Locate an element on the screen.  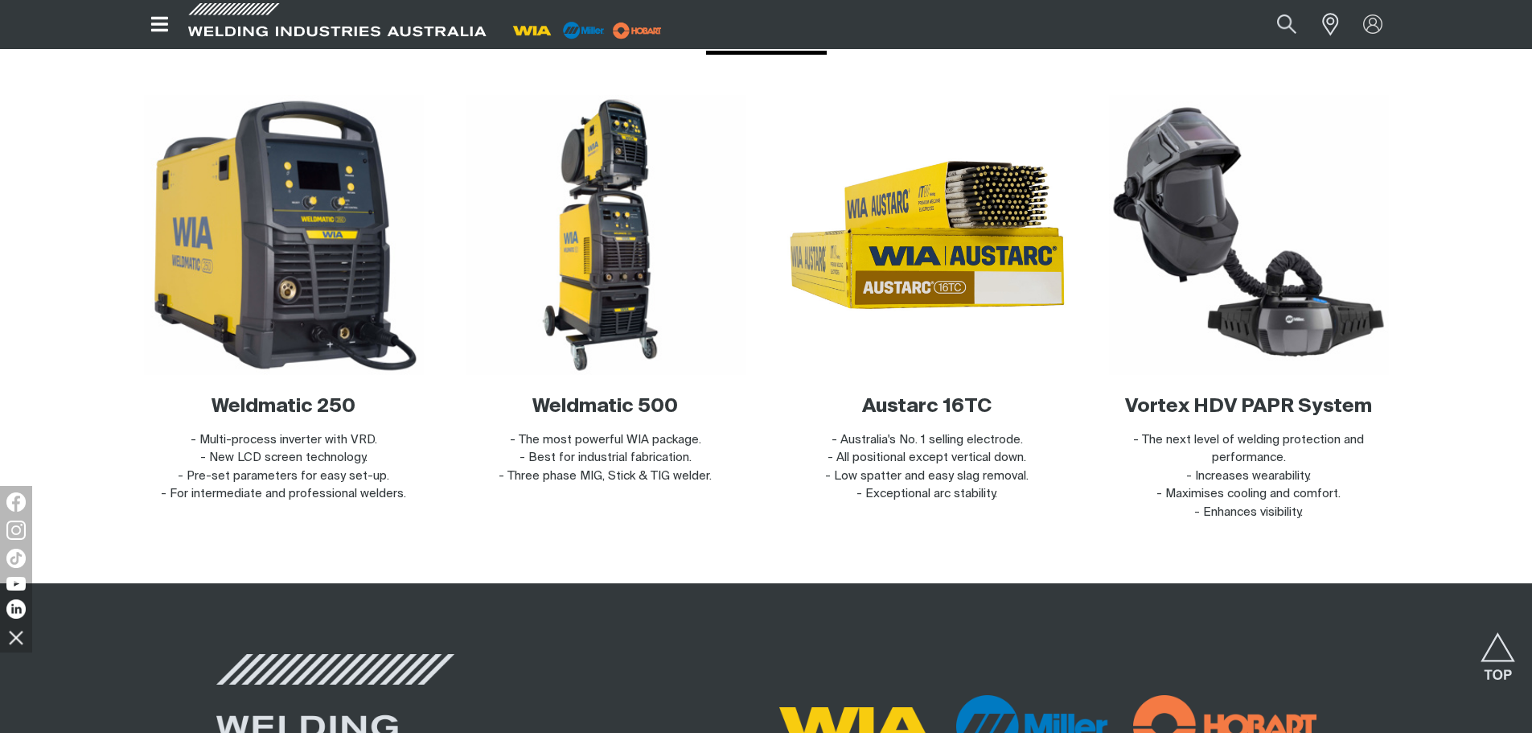
img: Miller Vortex HDV PAPR System is located at coordinates (1249, 235).